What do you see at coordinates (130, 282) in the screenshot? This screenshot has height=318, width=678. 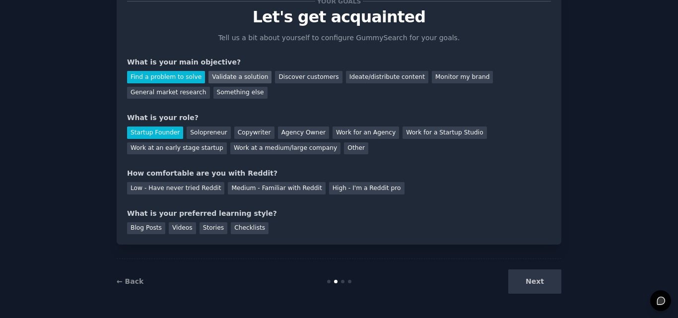 I see `a: ← Back` at bounding box center [130, 282].